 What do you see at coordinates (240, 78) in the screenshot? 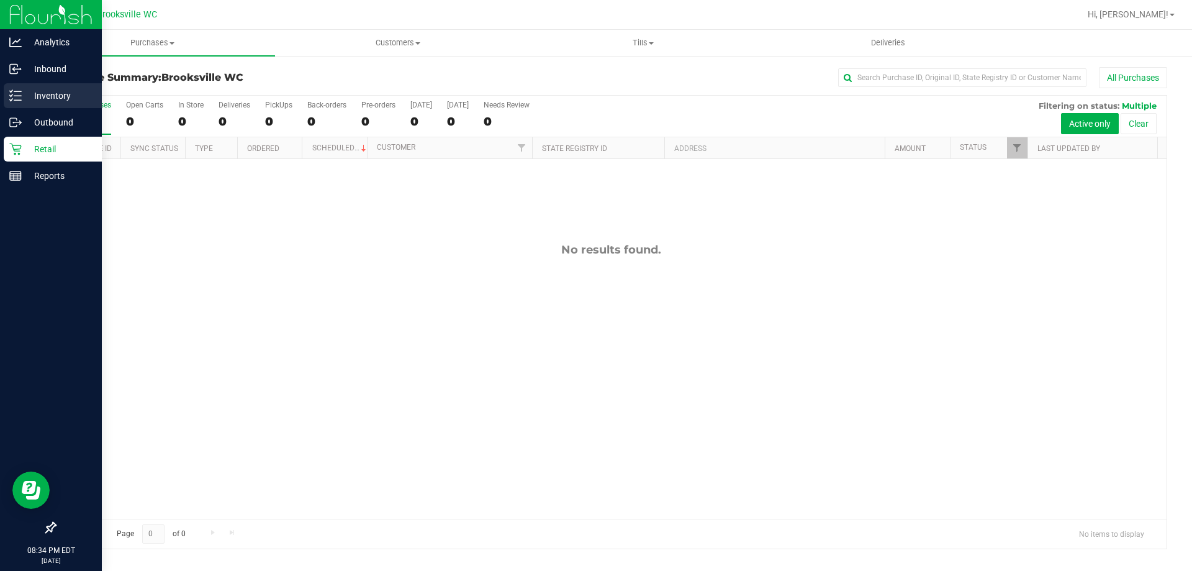
I see `h3: Purchase Summary:` at bounding box center [240, 78].